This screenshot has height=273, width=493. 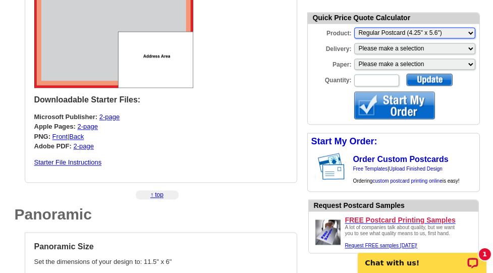 What do you see at coordinates (396, 206) in the screenshot?
I see `div: Request Postcard Samples` at bounding box center [396, 206].